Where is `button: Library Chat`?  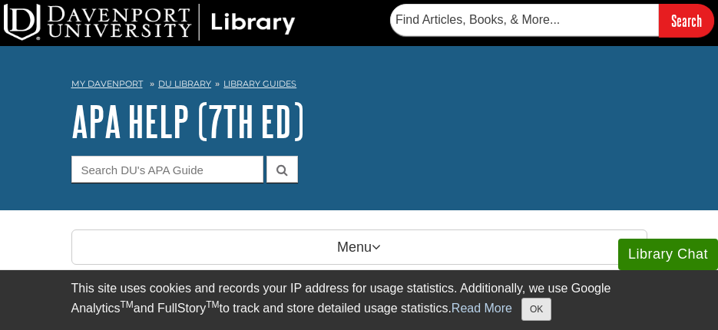
button: Library Chat is located at coordinates (668, 254).